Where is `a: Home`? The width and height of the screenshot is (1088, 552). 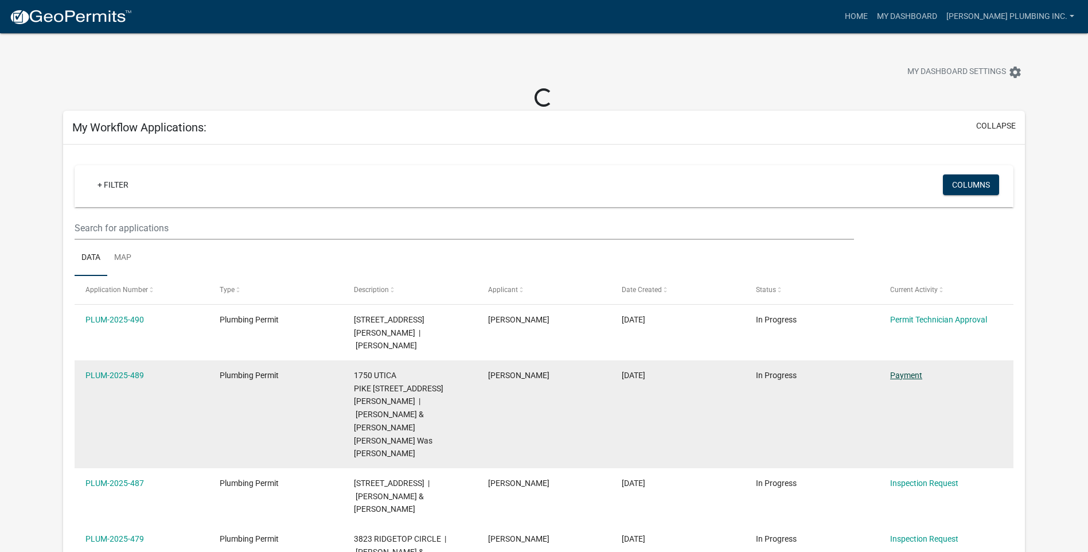
a: Home is located at coordinates (856, 17).